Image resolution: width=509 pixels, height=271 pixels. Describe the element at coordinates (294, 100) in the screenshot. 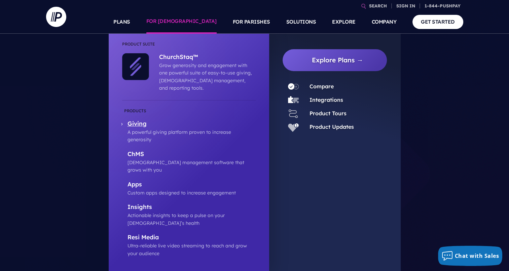

I see `img: Integrations - Icon` at that location.